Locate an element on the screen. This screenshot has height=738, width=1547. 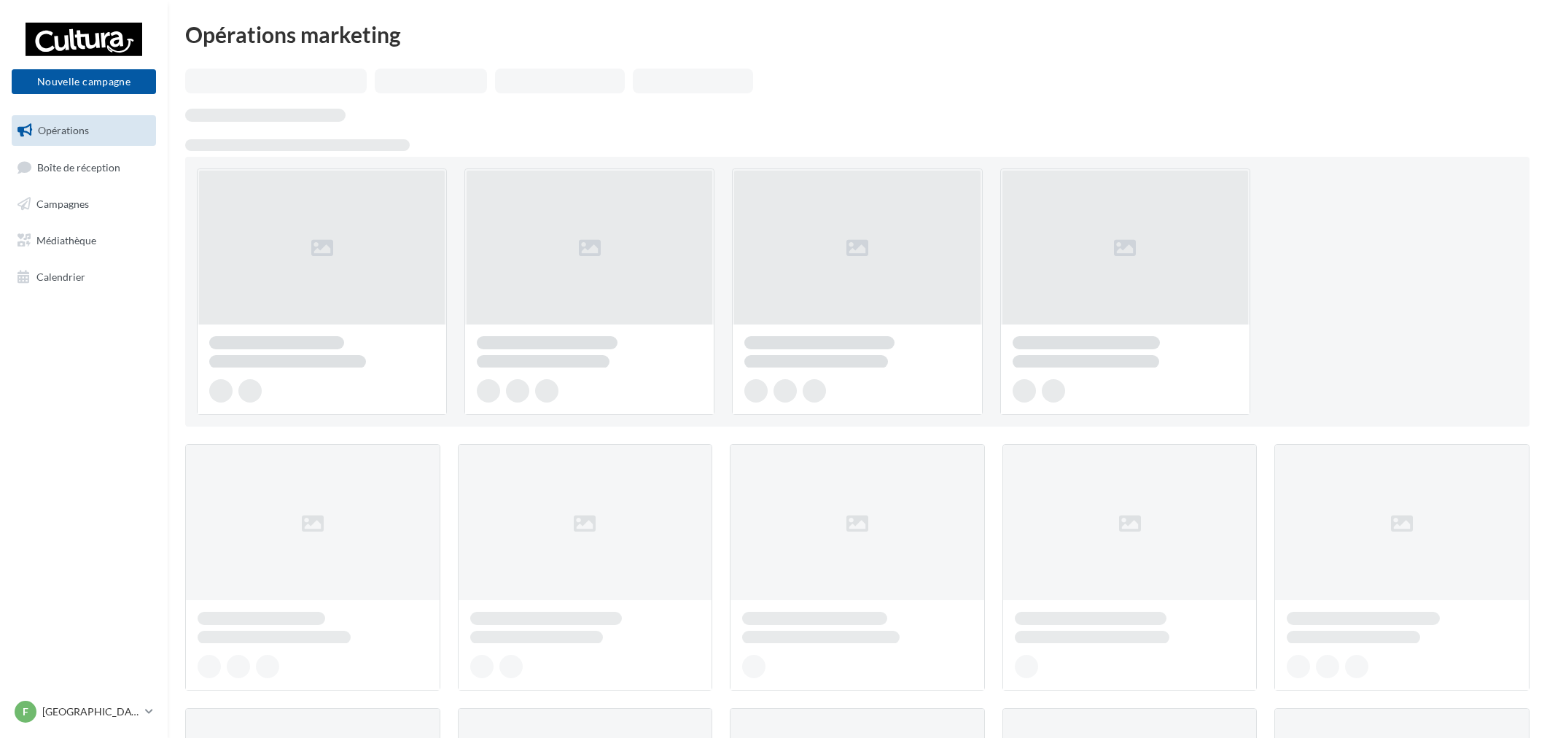
span: Calendrier is located at coordinates (60, 276).